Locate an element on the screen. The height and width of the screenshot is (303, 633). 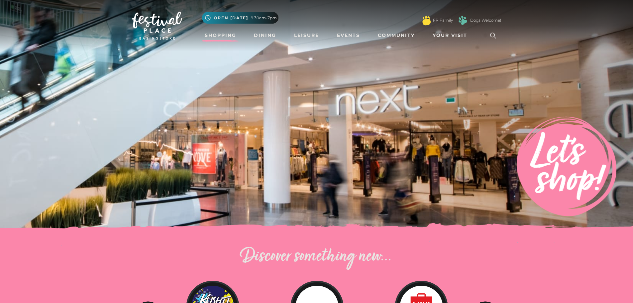
a: Dogs Welcome! is located at coordinates (486, 20).